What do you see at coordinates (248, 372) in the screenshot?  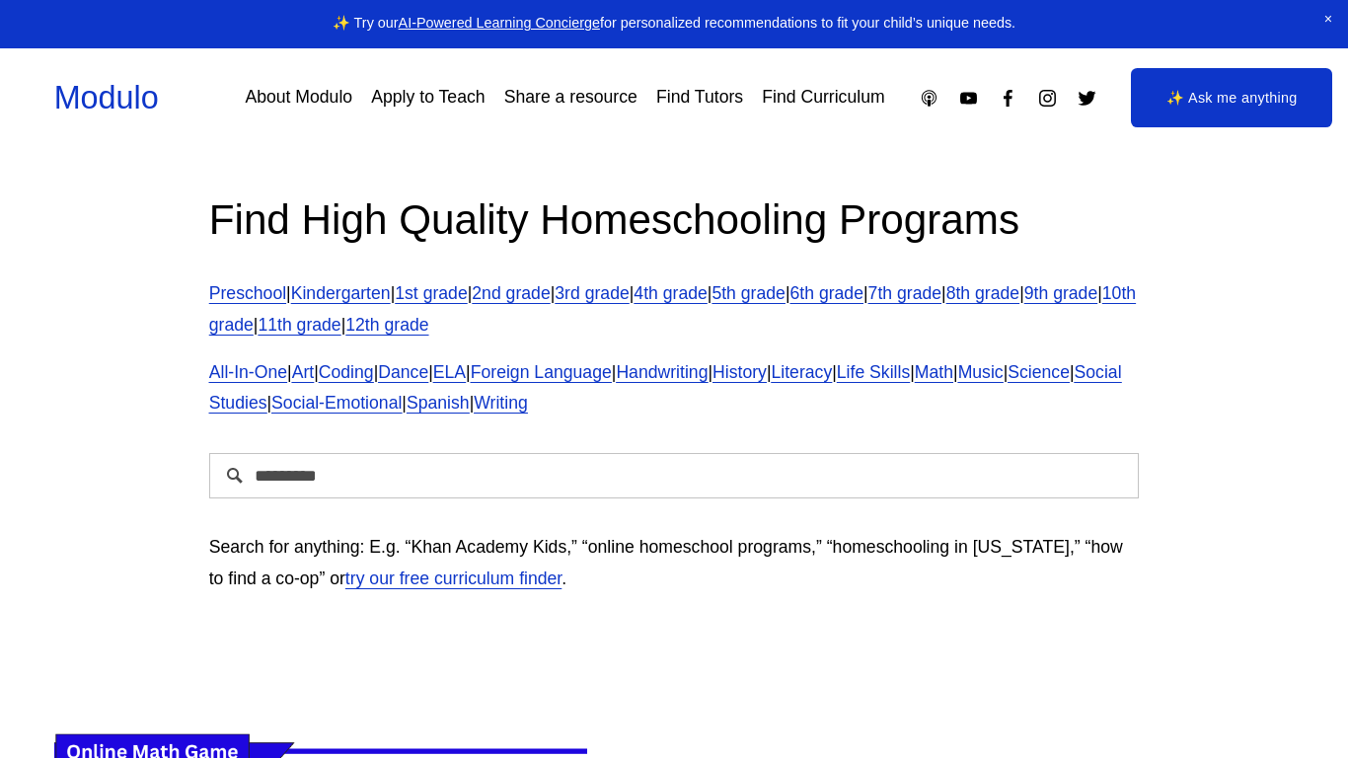 I see `a: All-In-One` at bounding box center [248, 372].